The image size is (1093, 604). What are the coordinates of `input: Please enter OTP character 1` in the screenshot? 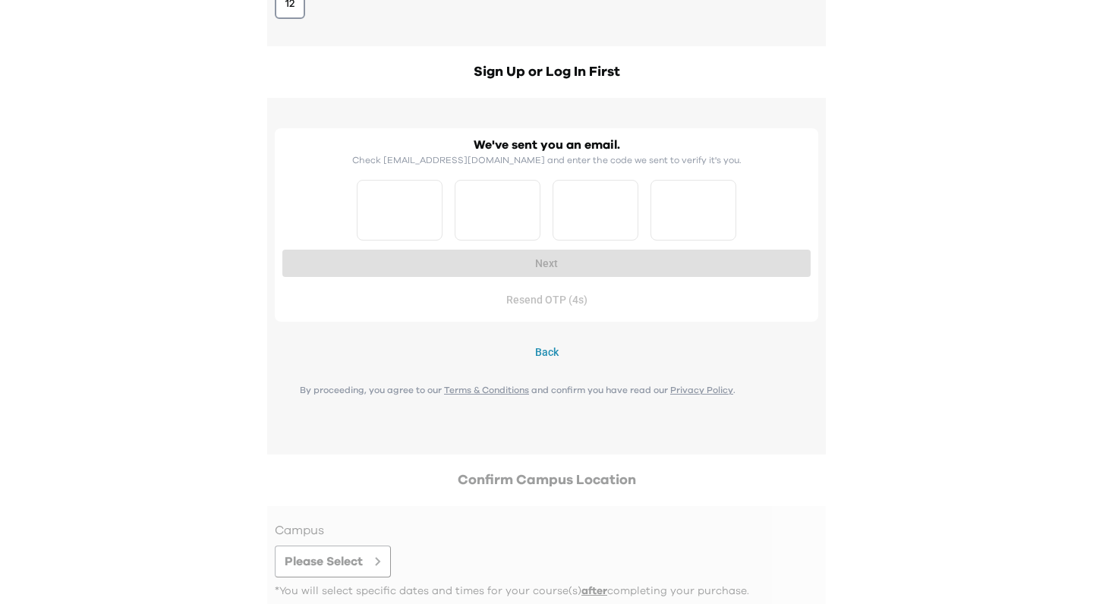 It's located at (399, 210).